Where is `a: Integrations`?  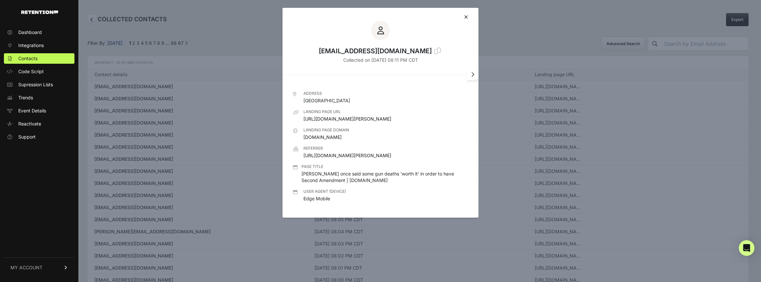
a: Integrations is located at coordinates (39, 45).